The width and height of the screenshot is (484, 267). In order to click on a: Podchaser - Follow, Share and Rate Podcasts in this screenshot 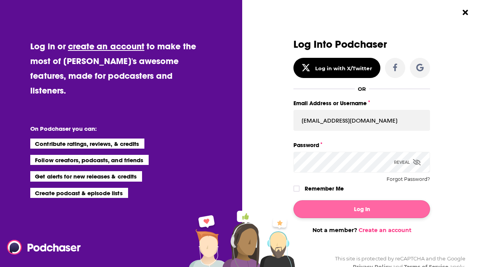, I will do `click(41, 247)`.